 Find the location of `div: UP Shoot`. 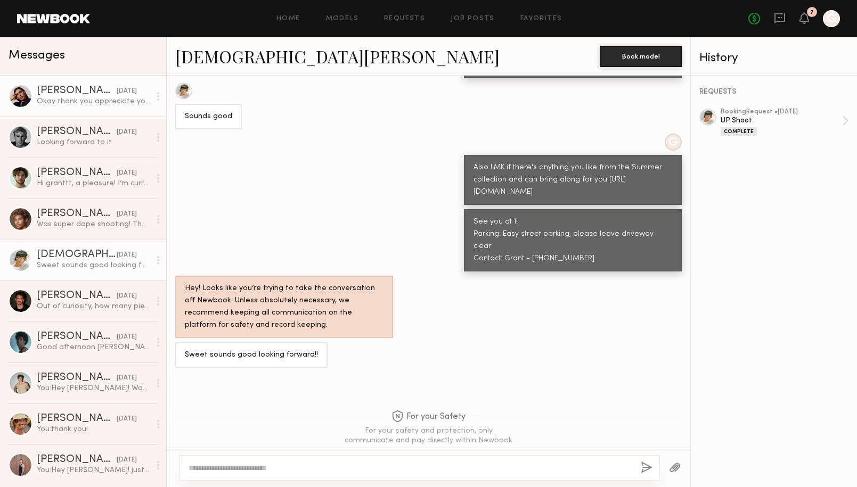

div: UP Shoot is located at coordinates (781, 120).